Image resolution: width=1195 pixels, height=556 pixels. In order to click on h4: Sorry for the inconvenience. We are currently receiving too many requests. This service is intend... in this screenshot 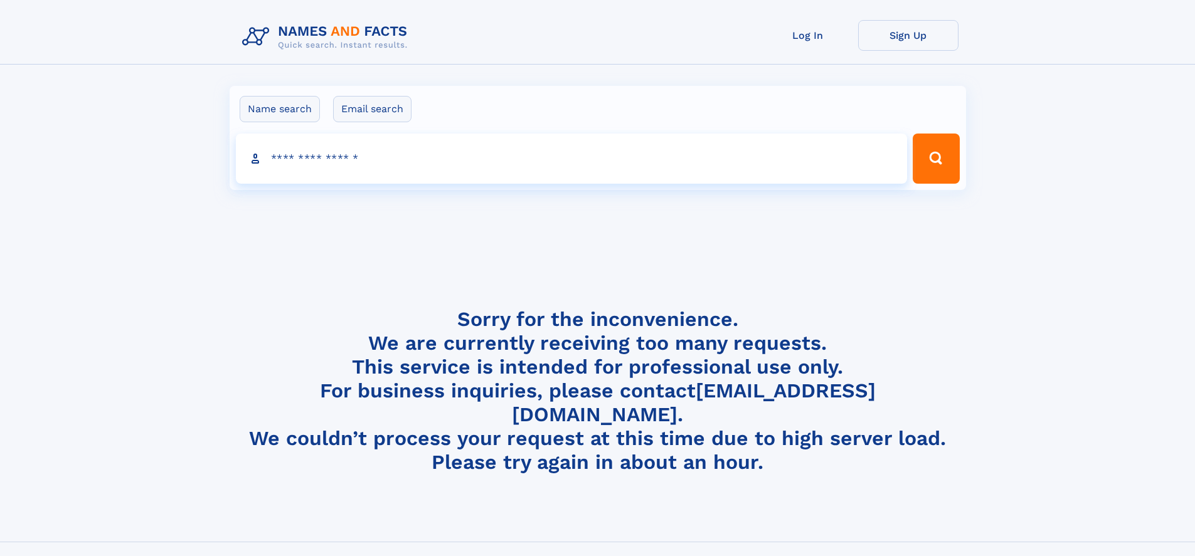, I will do `click(598, 391)`.